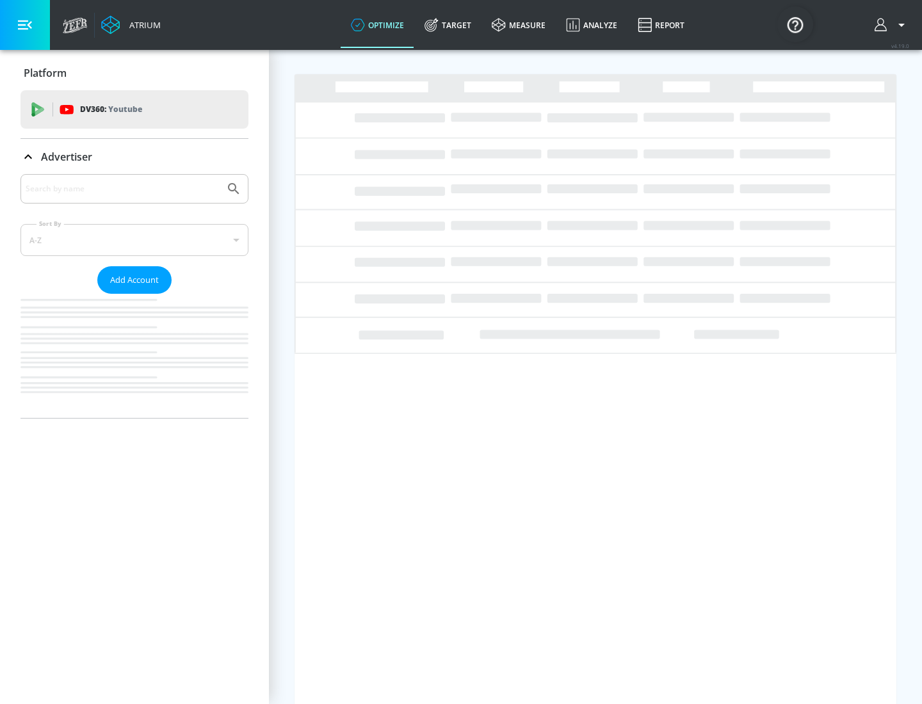 This screenshot has width=922, height=704. Describe the element at coordinates (795, 24) in the screenshot. I see `button: Open Resource Center` at that location.